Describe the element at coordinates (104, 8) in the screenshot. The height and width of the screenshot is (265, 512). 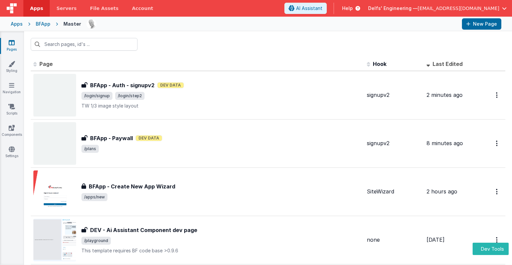
I see `span: File Assets` at that location.